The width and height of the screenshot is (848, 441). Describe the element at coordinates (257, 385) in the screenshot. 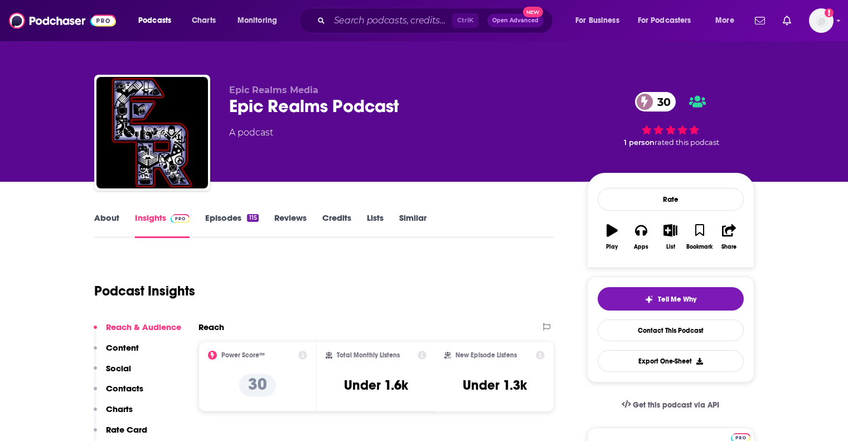

I see `p: 30` at that location.